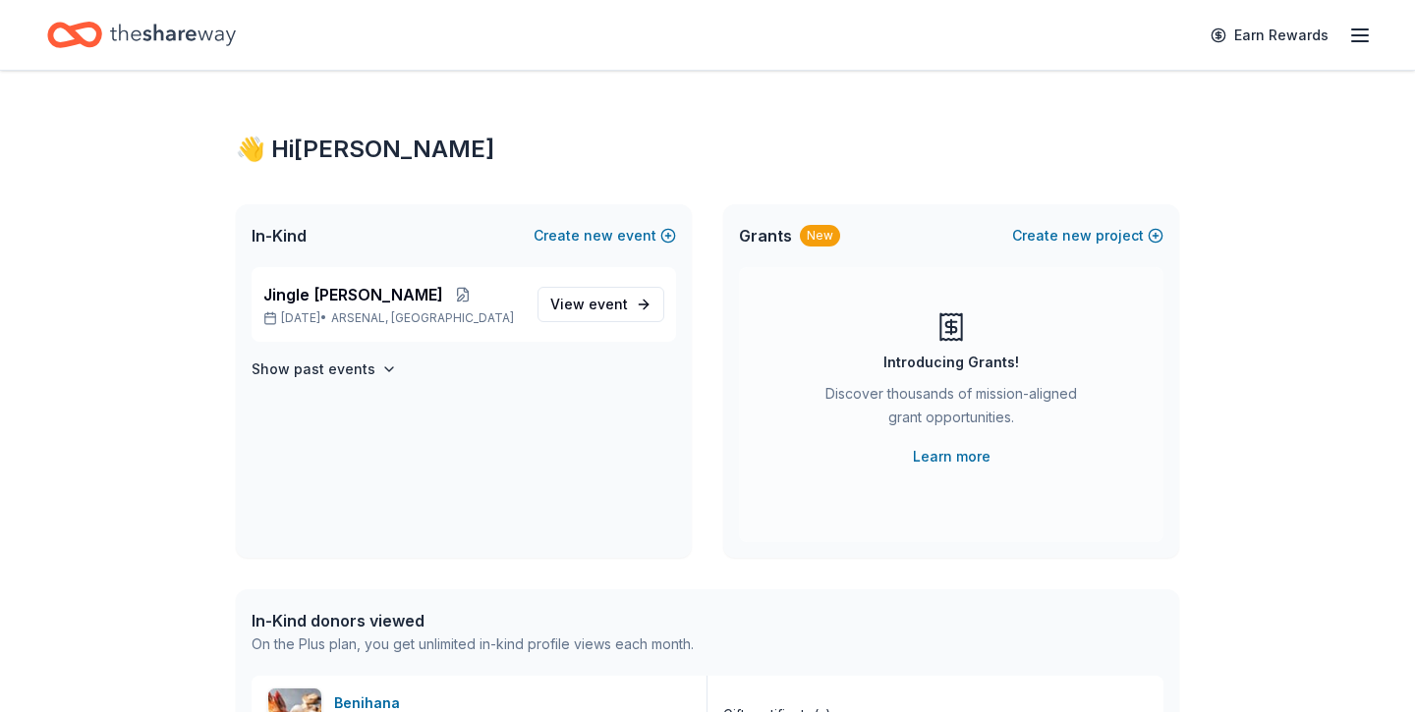 This screenshot has height=712, width=1415. I want to click on button: Show past events, so click(324, 369).